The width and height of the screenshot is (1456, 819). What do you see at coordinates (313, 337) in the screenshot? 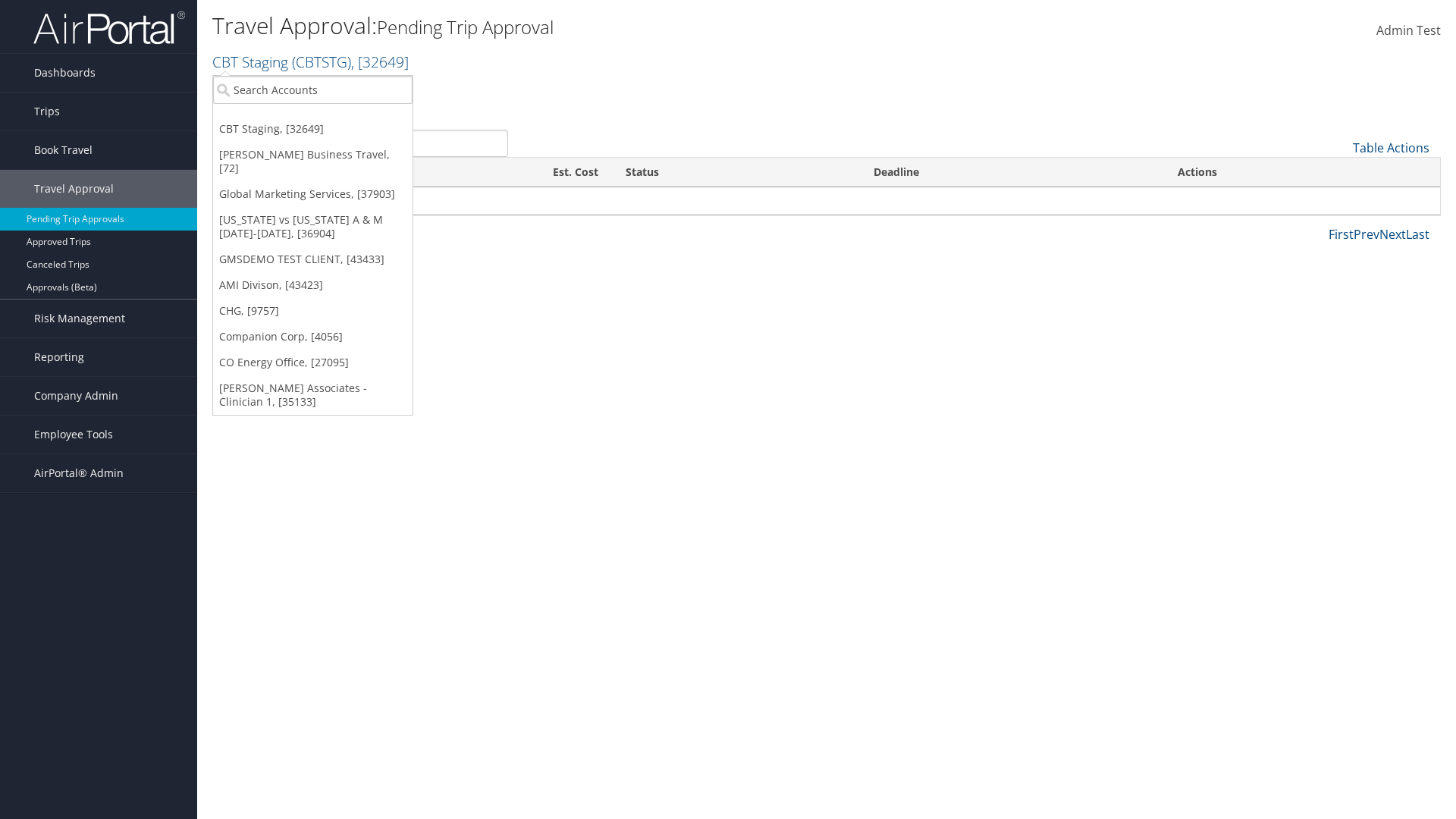
I see `a: Companion Corp, [4056]` at bounding box center [313, 337].